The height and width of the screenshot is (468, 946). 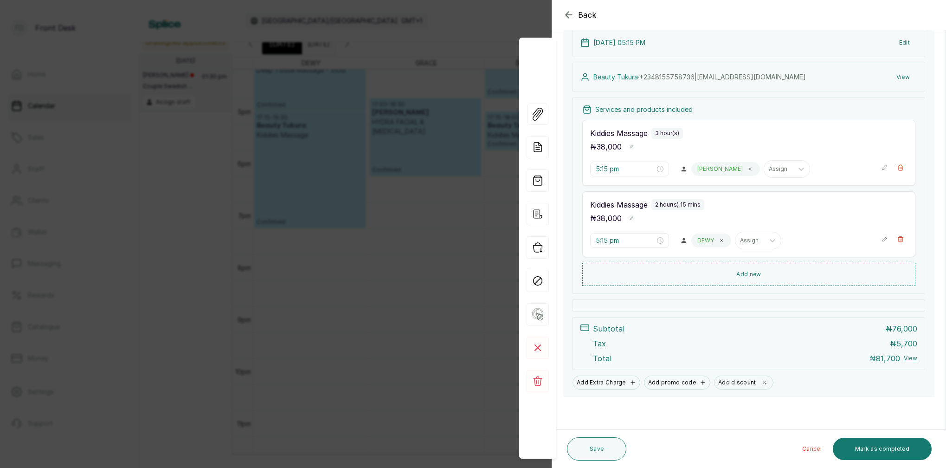 What do you see at coordinates (812, 449) in the screenshot?
I see `button: Cancel` at bounding box center [812, 449].